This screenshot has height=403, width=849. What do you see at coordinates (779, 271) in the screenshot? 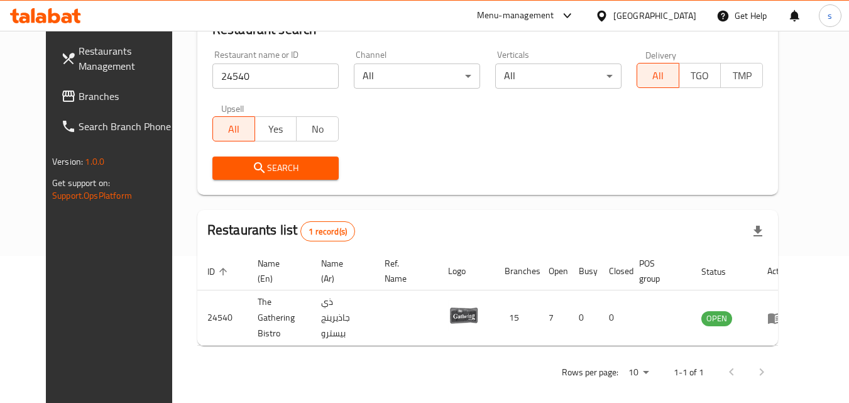
I see `th: Action` at bounding box center [779, 271].